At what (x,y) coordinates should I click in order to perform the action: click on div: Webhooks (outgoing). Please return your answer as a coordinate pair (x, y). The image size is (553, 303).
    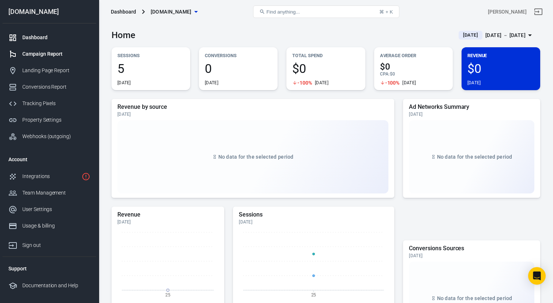
    Looking at the image, I should click on (56, 136).